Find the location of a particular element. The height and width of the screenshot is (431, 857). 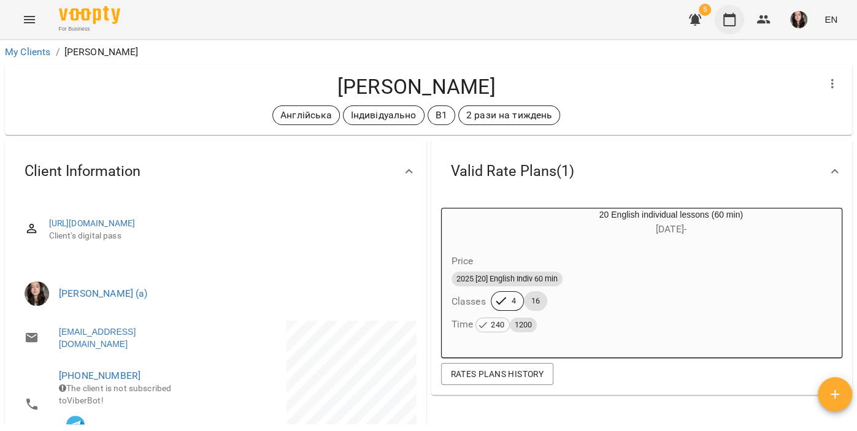

span: Valid Rate Plans ( 1 ) is located at coordinates (512, 171).